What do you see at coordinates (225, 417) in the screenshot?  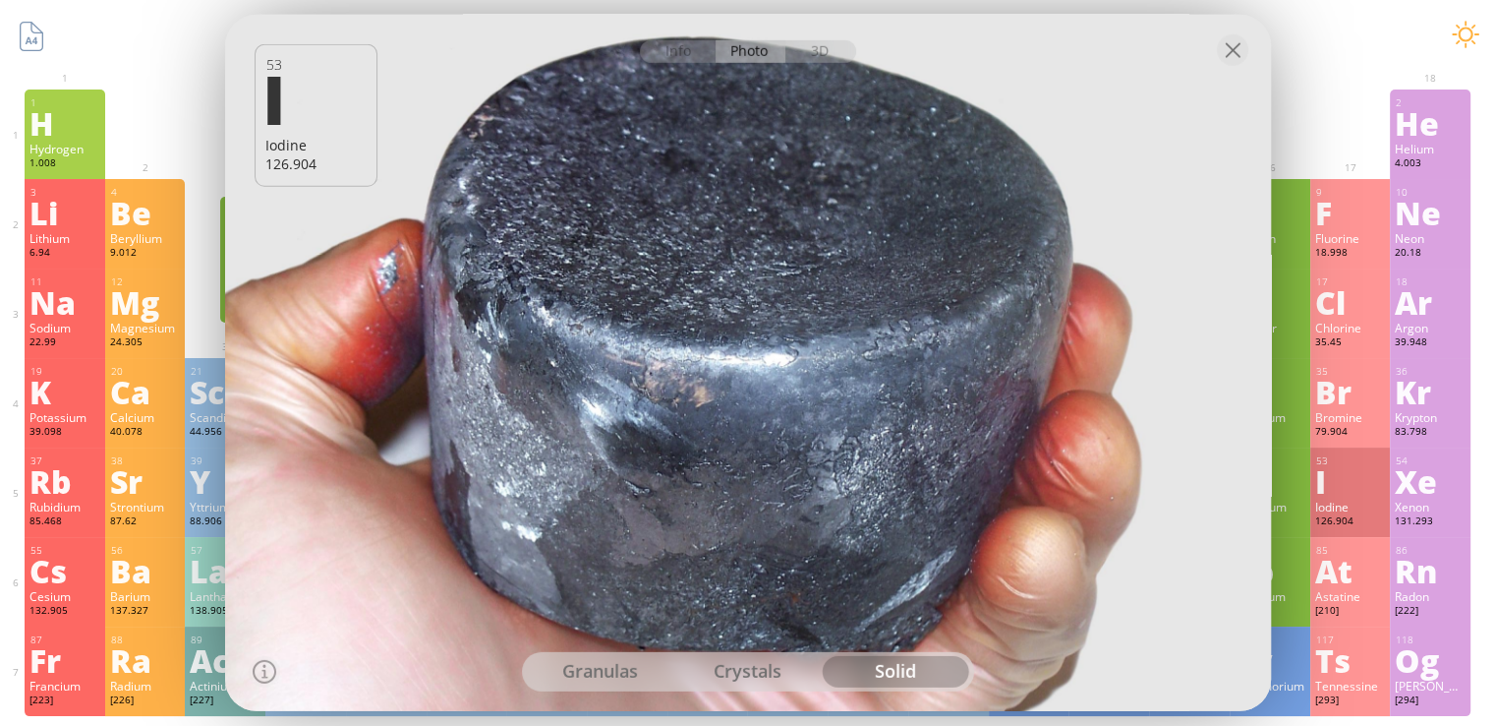 I see `div: Scandium` at bounding box center [225, 417].